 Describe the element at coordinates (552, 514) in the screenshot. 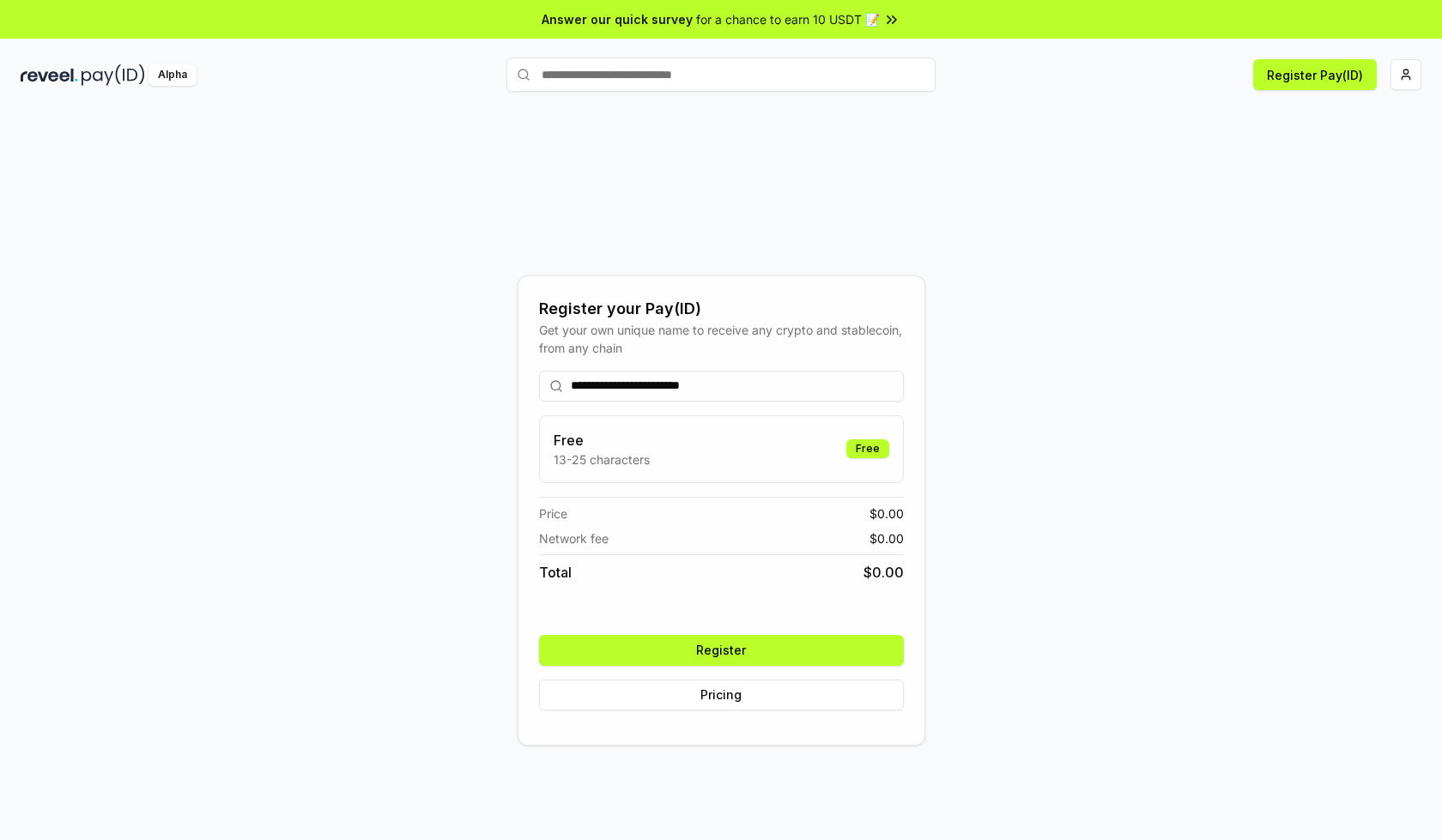

I see `span: Price` at that location.